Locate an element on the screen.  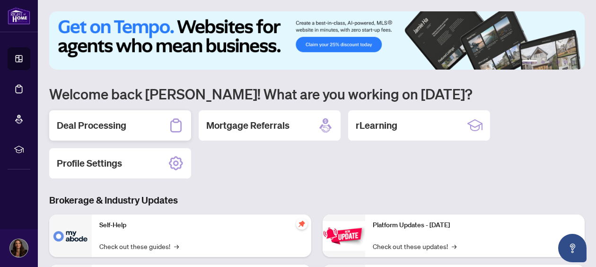
button: 2 is located at coordinates (543, 62).